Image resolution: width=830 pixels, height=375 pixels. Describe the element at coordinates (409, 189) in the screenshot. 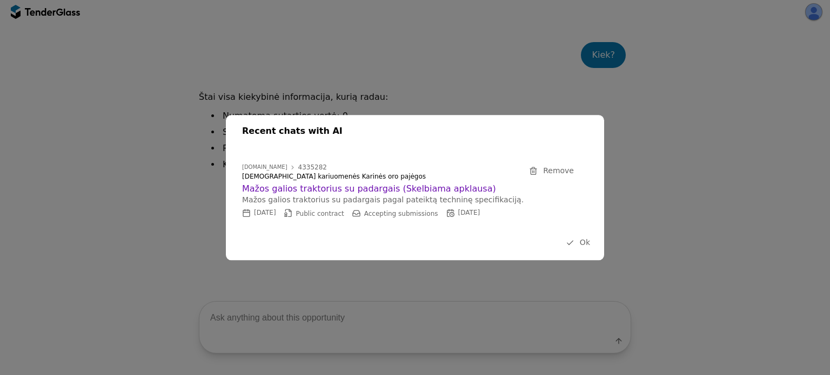

I see `a: Mažos galios traktorius su padargais (Skelbiama apklausa)` at that location.